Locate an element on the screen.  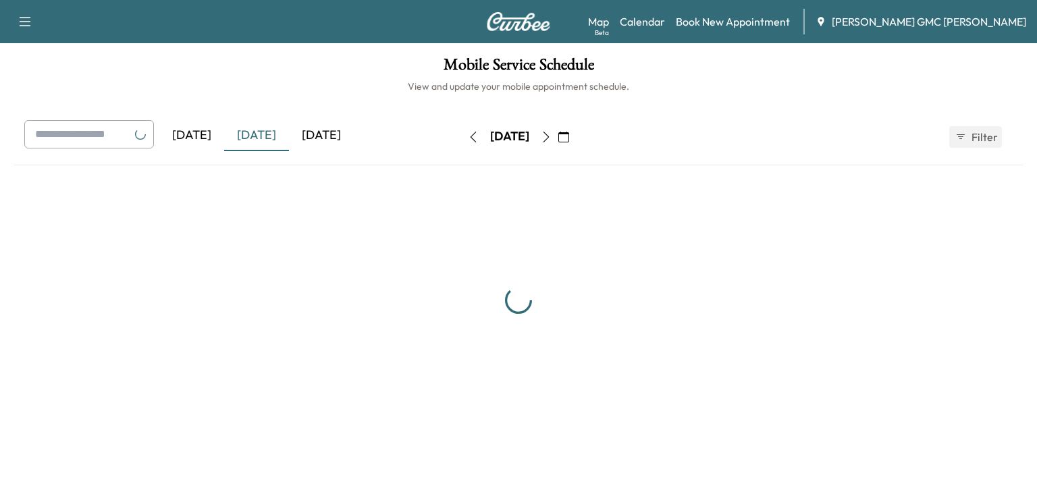
span: Filter is located at coordinates (984, 137).